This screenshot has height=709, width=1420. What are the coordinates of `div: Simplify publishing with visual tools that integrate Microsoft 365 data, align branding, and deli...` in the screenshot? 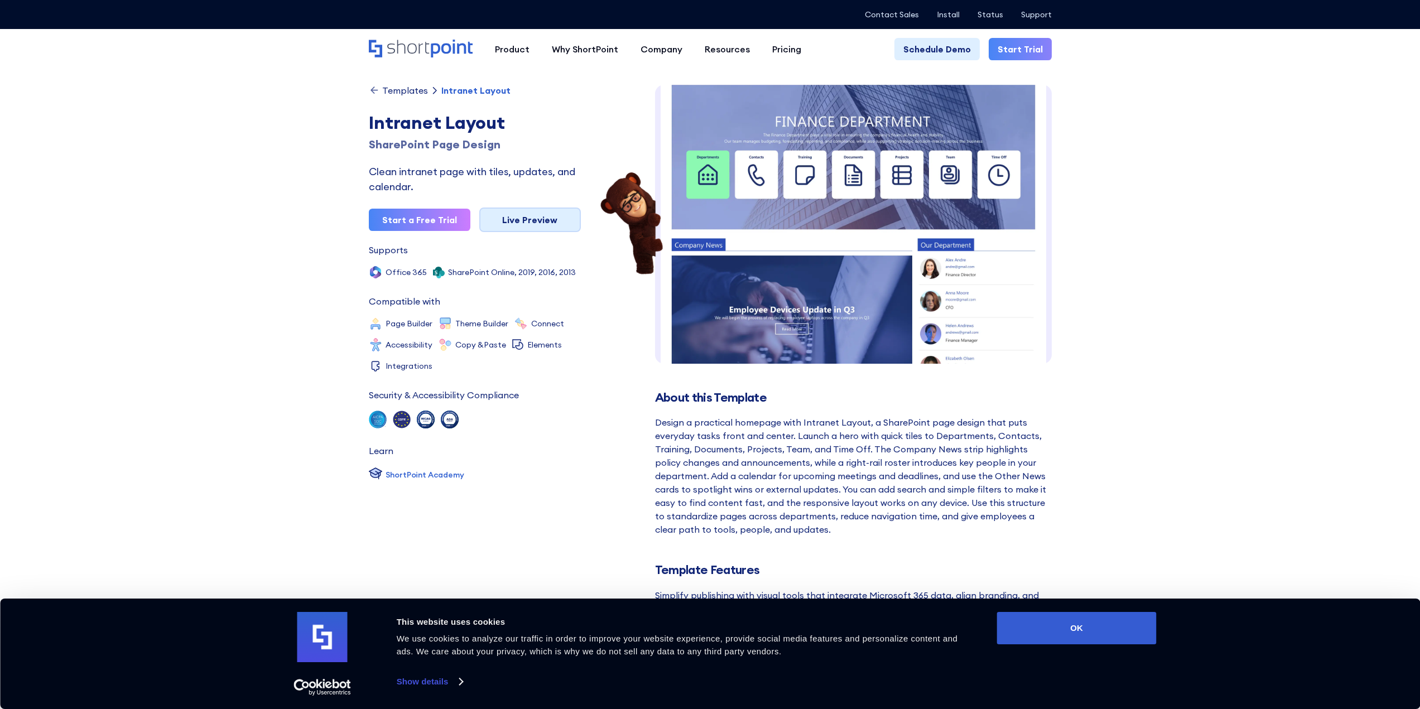 It's located at (853, 602).